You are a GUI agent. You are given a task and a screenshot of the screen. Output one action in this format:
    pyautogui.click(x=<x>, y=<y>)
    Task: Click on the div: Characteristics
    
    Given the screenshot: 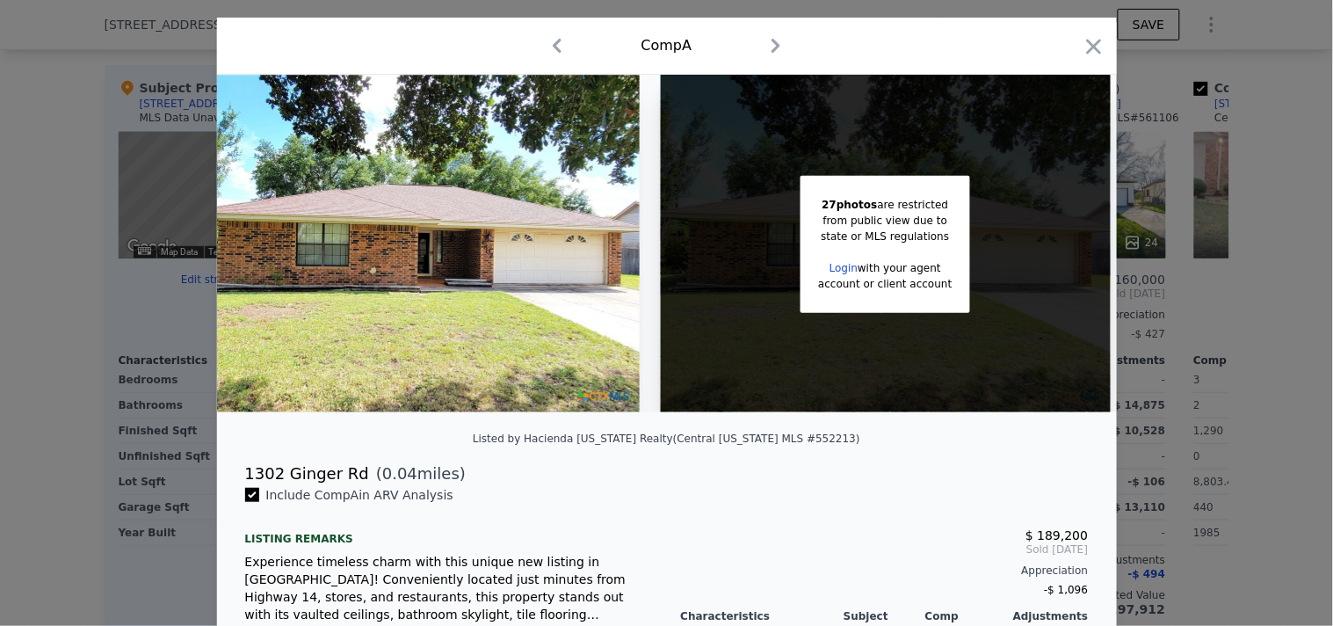 What is the action you would take?
    pyautogui.click(x=763, y=616)
    